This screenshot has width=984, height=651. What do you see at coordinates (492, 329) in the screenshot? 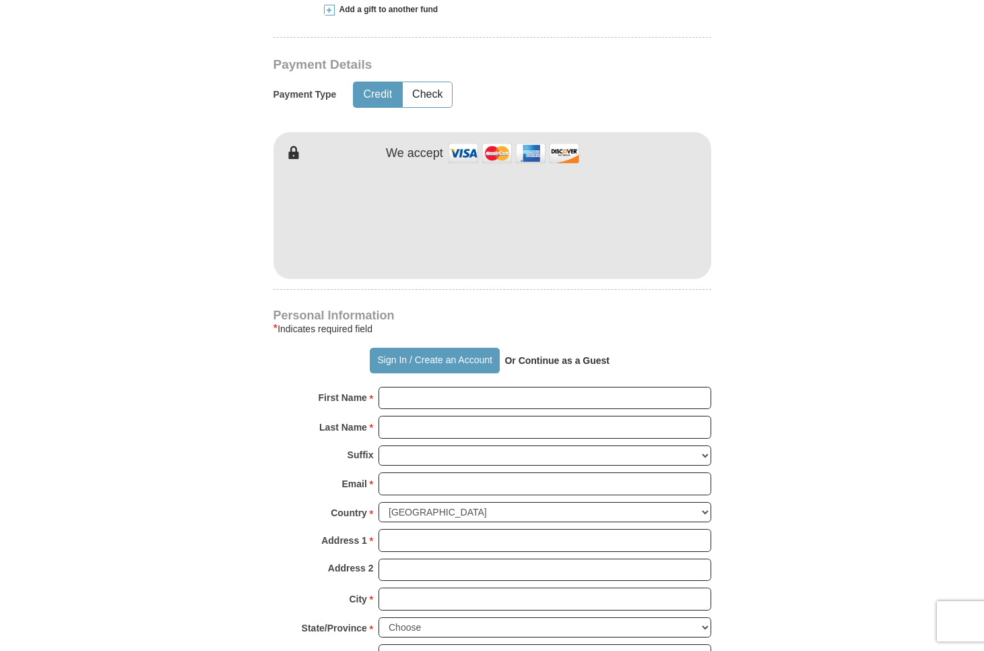
I see `div: Indicates required field` at bounding box center [492, 329].